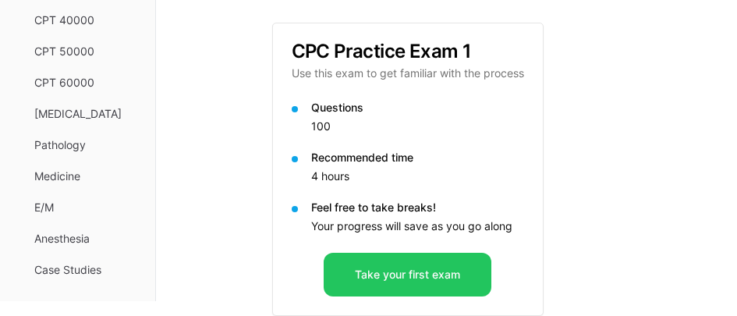 This screenshot has width=737, height=316. What do you see at coordinates (417, 176) in the screenshot?
I see `p: 4 hours` at bounding box center [417, 176].